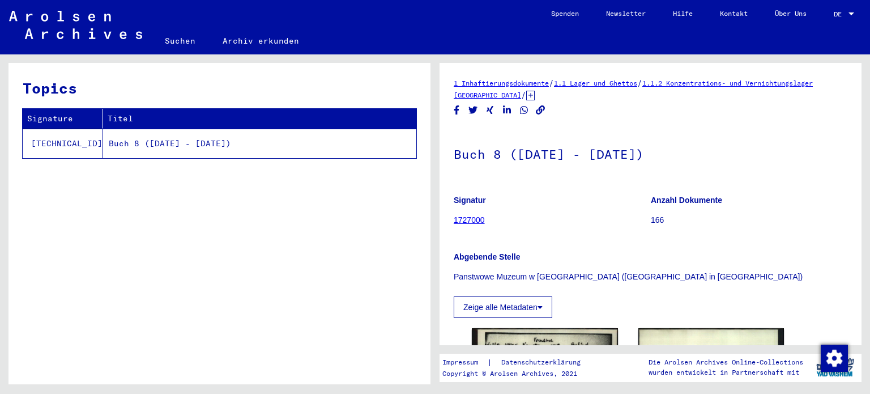  I want to click on span: DE, so click(840, 14).